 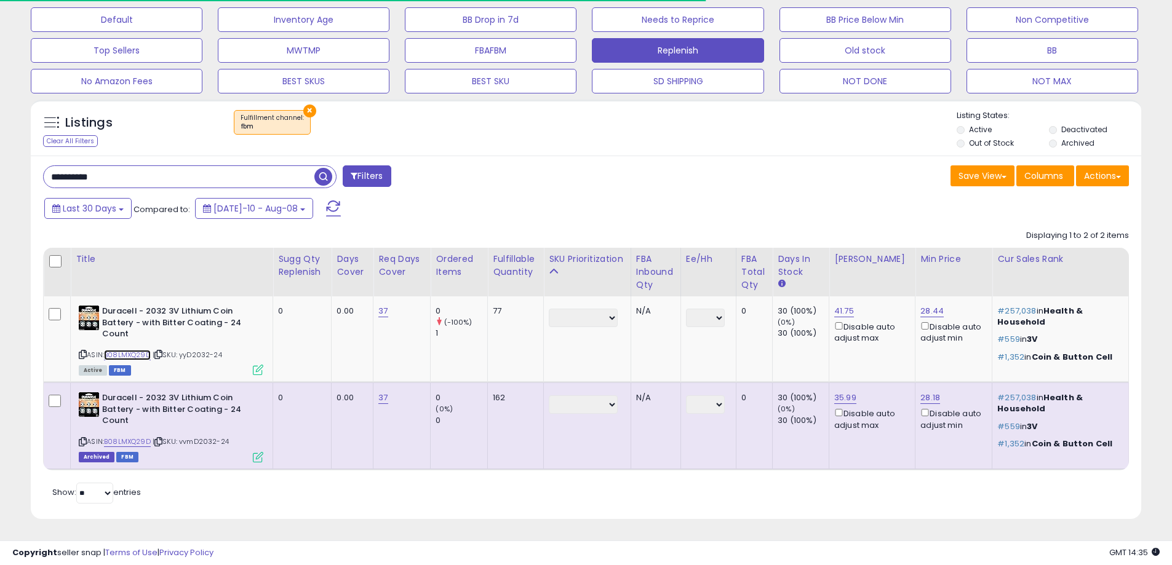 What do you see at coordinates (1049, 116) in the screenshot?
I see `p: Listing States:` at bounding box center [1049, 116].